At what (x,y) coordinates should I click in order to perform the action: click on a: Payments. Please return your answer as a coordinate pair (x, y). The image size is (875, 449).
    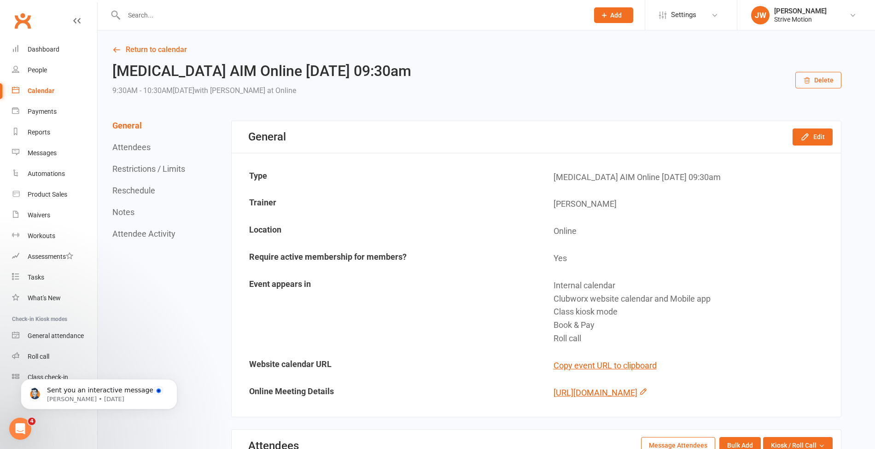
    Looking at the image, I should click on (54, 112).